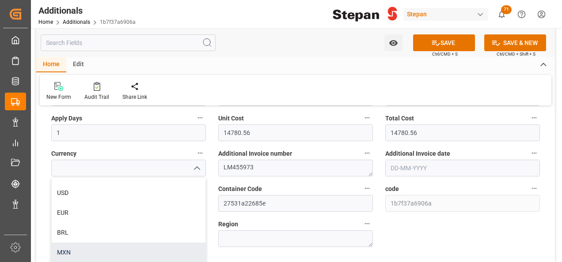 The height and width of the screenshot is (262, 562). What do you see at coordinates (240, 189) in the screenshot?
I see `span: Container Code` at bounding box center [240, 189].